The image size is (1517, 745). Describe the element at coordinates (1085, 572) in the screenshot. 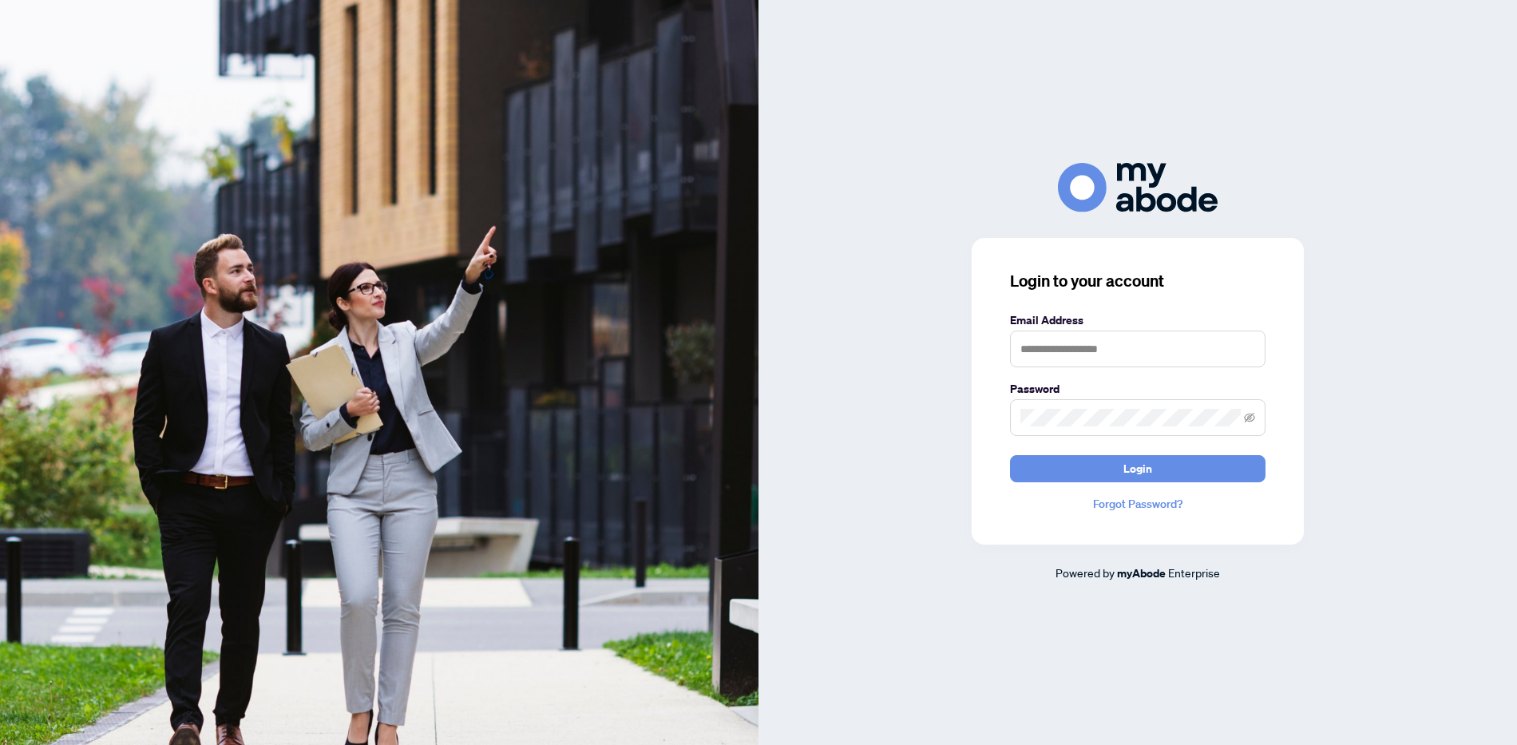

I see `span: Powered by` at that location.